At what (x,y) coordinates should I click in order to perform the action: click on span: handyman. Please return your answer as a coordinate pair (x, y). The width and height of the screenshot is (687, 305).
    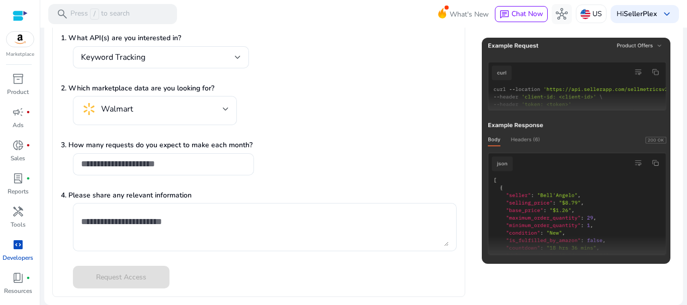
    Looking at the image, I should click on (18, 212).